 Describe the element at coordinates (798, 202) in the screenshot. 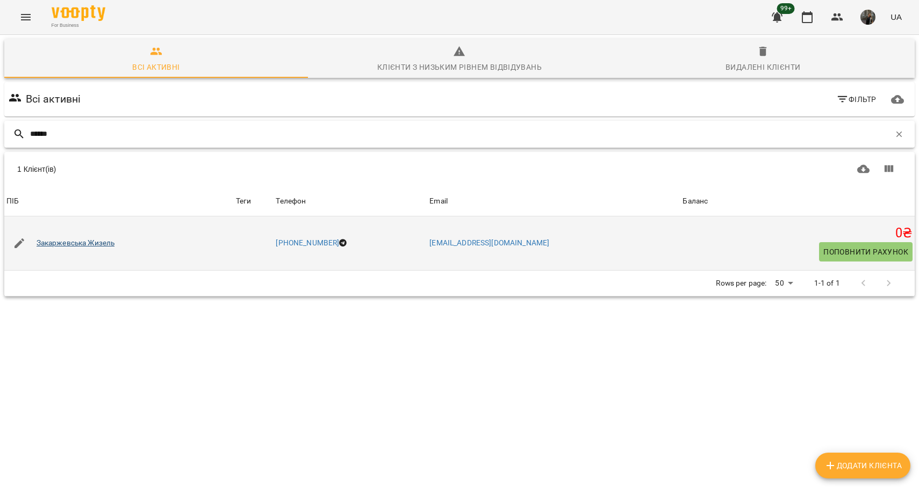

I see `span: Баланс` at that location.